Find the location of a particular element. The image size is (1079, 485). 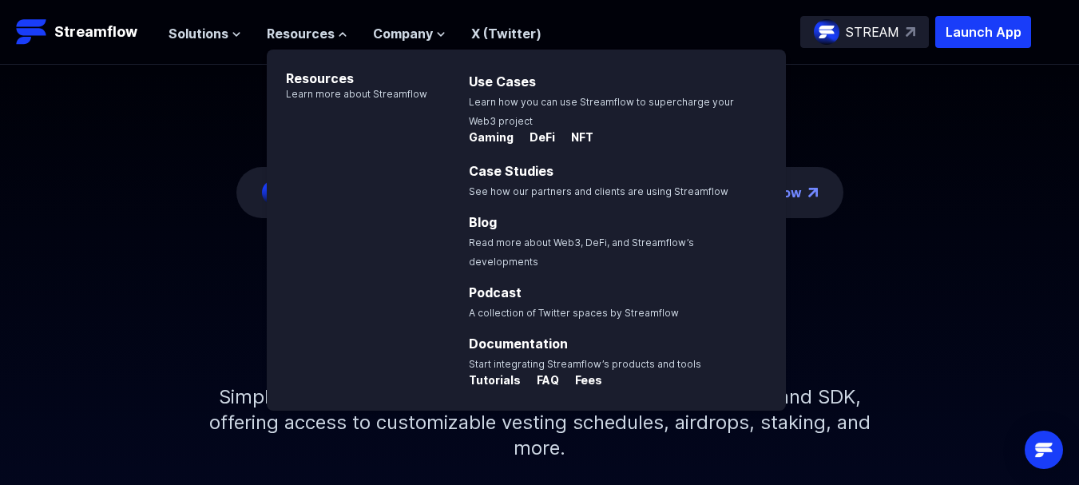

img: Streamflow Logo is located at coordinates (32, 32).